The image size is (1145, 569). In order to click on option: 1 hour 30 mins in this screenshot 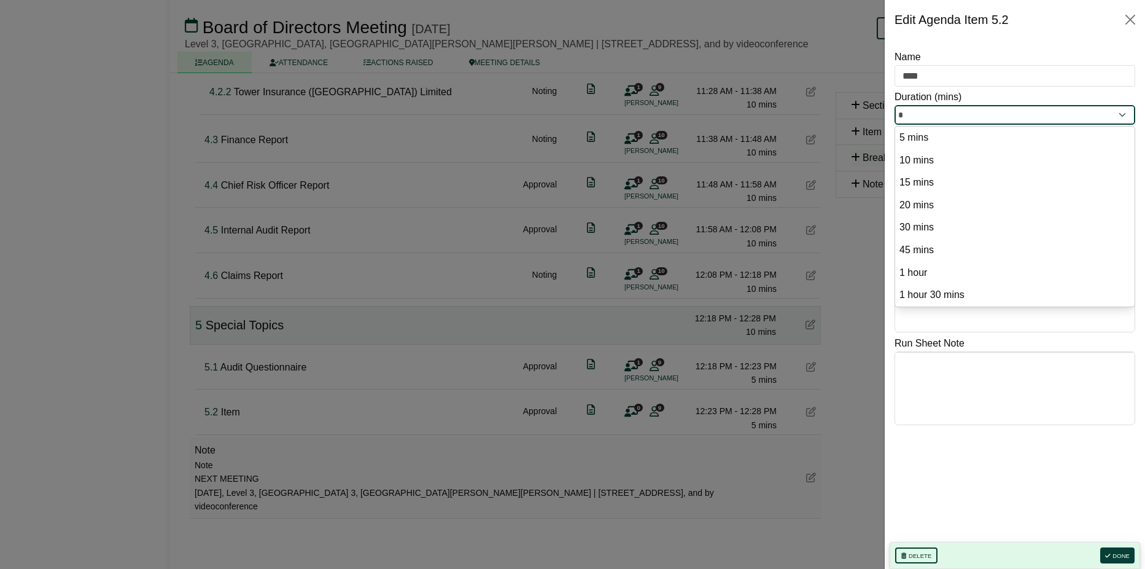, I will do `click(1015, 295)`.